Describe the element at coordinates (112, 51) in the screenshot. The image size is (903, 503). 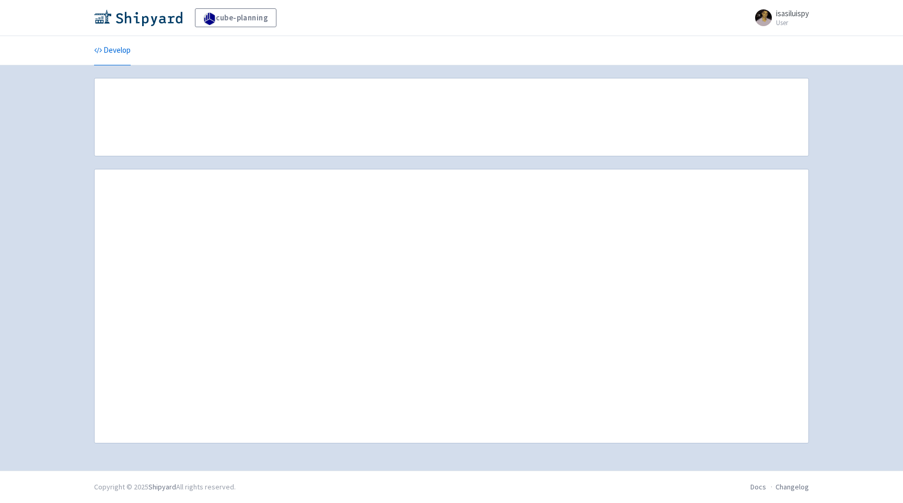
I see `a: Develop` at that location.